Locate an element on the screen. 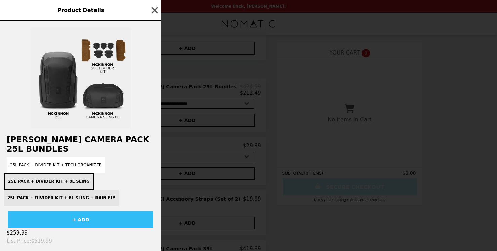  button: 25L Pack + Divider Kit + Tech Organizer is located at coordinates (56, 165).